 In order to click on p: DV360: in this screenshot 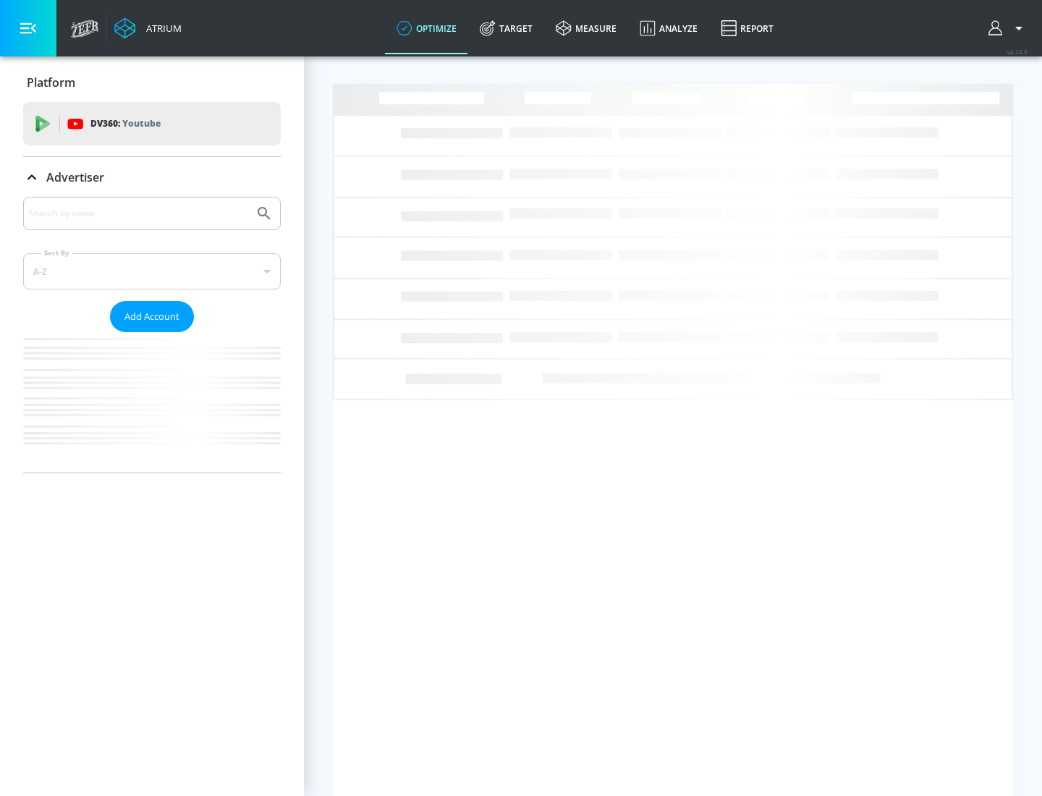, I will do `click(125, 124)`.